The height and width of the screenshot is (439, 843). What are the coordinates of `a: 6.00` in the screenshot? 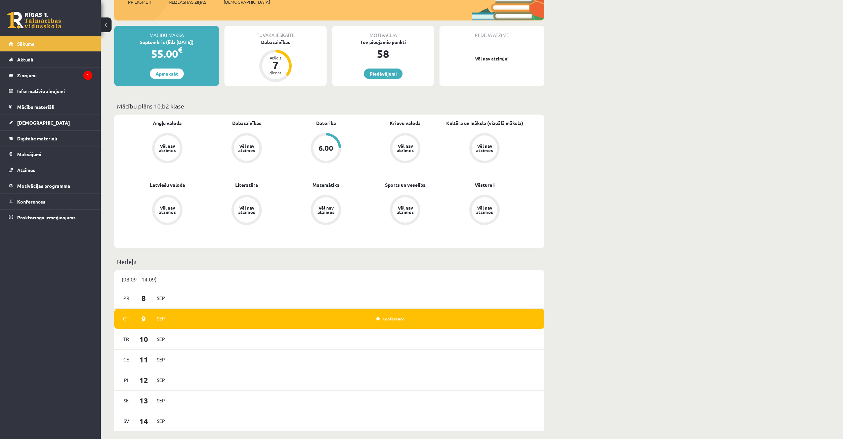 It's located at (326, 149).